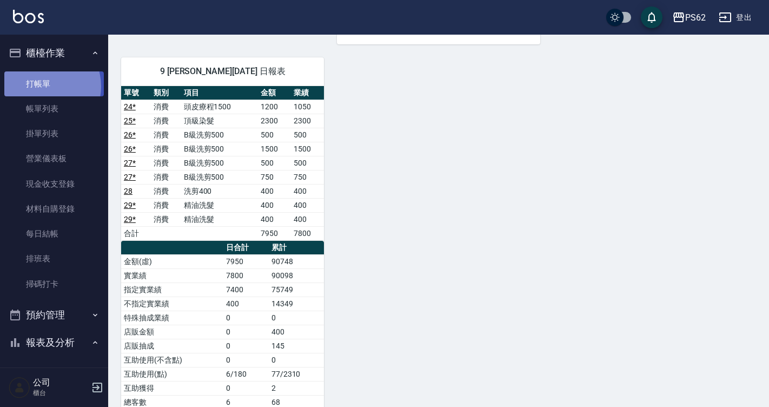 Image resolution: width=769 pixels, height=407 pixels. I want to click on img: Person, so click(19, 387).